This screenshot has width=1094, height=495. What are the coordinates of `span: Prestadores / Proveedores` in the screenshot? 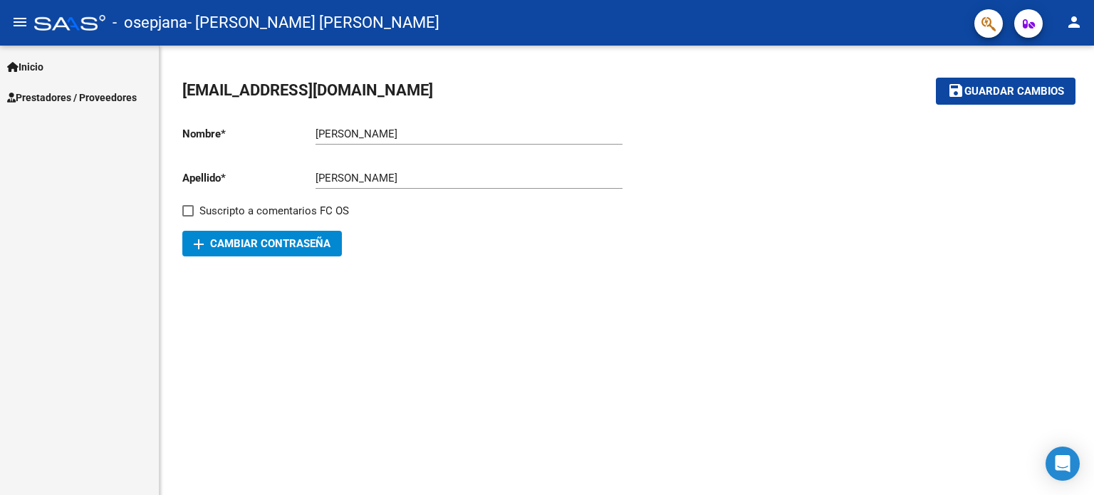 It's located at (72, 98).